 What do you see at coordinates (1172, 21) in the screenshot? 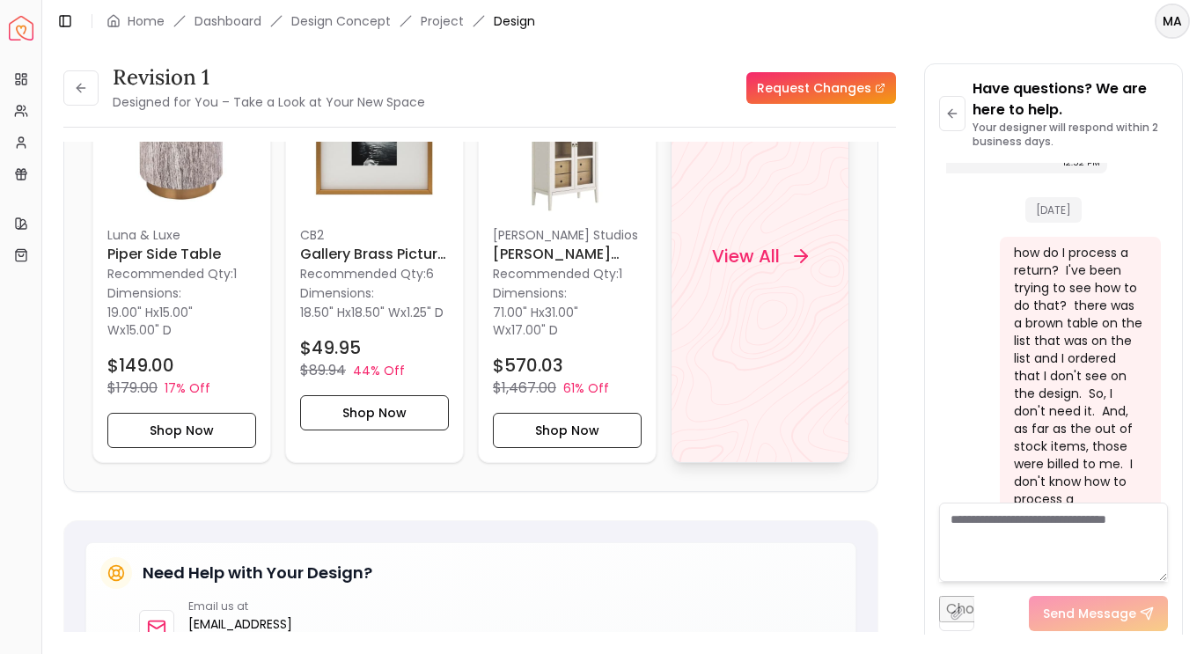
I see `button: MA` at bounding box center [1172, 21].